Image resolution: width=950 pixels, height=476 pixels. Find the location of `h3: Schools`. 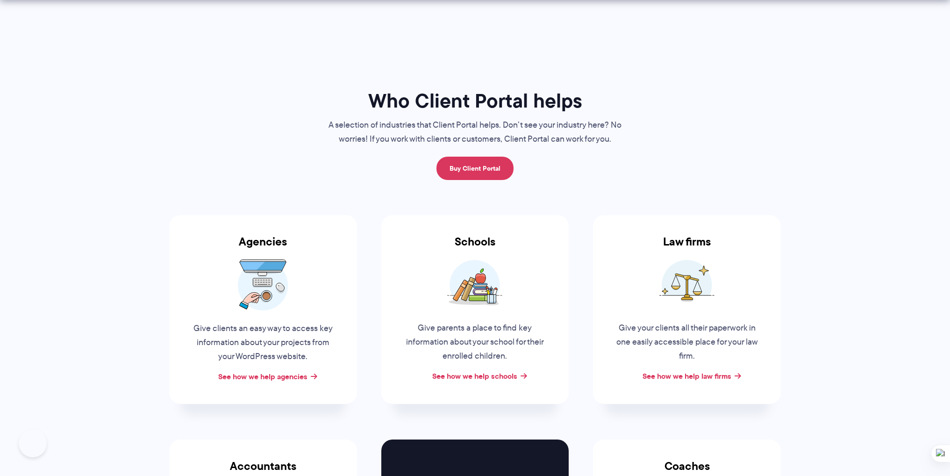

h3: Schools is located at coordinates (475, 247).